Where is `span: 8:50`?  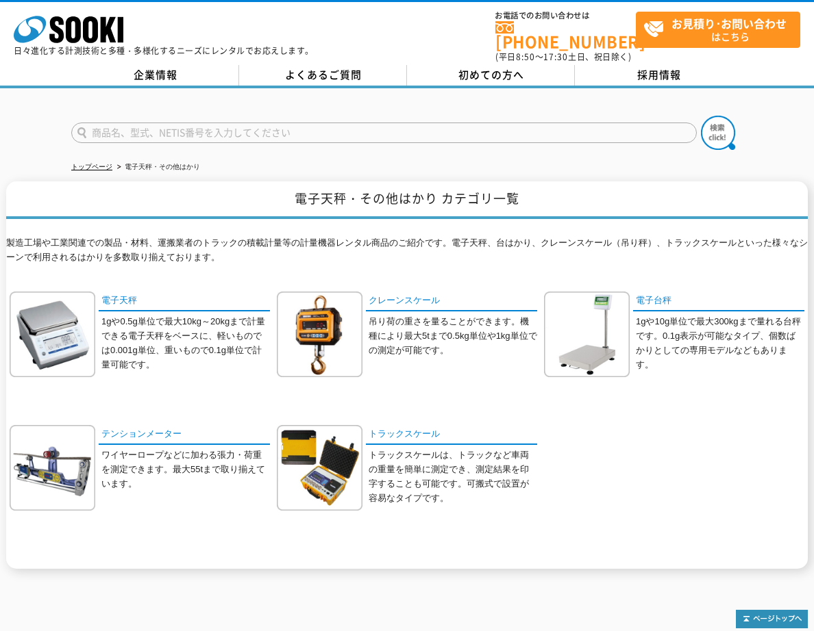
span: 8:50 is located at coordinates (525, 57).